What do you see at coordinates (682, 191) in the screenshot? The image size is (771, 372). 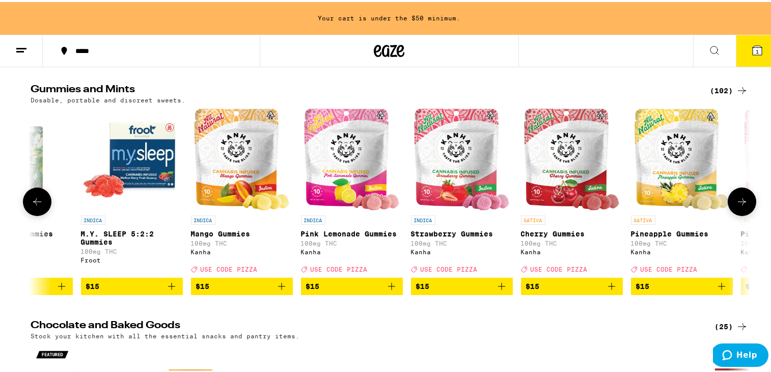 I see `a: Open page for Pineapple Gummies from Kanha` at bounding box center [682, 191].